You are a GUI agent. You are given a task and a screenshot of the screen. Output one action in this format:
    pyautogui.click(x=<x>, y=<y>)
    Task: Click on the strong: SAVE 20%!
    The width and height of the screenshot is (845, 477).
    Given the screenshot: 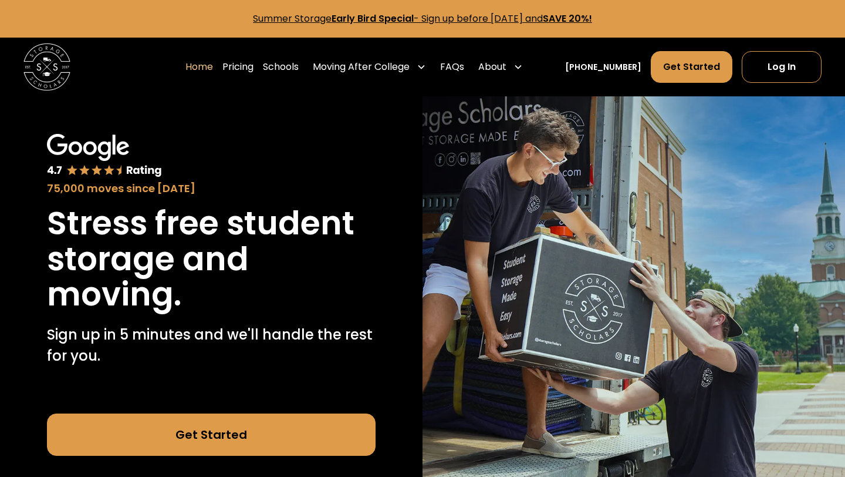 What is the action you would take?
    pyautogui.click(x=568, y=18)
    